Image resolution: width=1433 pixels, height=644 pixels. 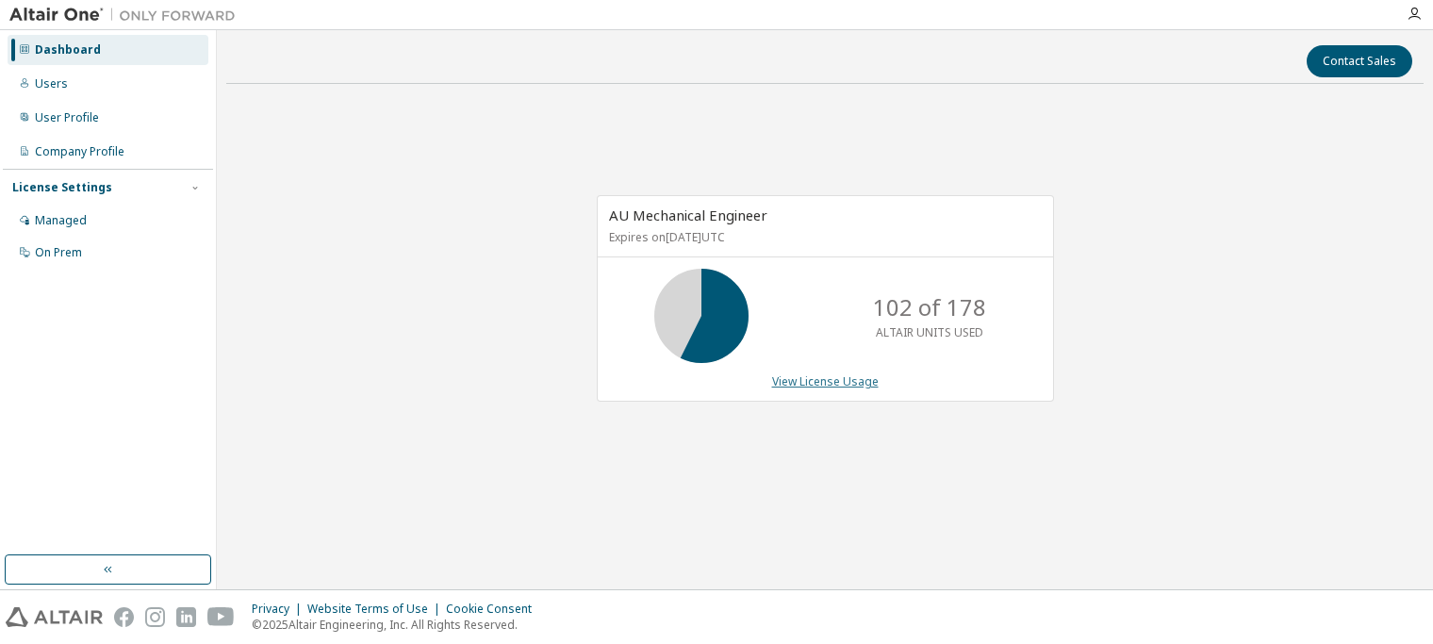 I want to click on div: License Settings, so click(x=62, y=188).